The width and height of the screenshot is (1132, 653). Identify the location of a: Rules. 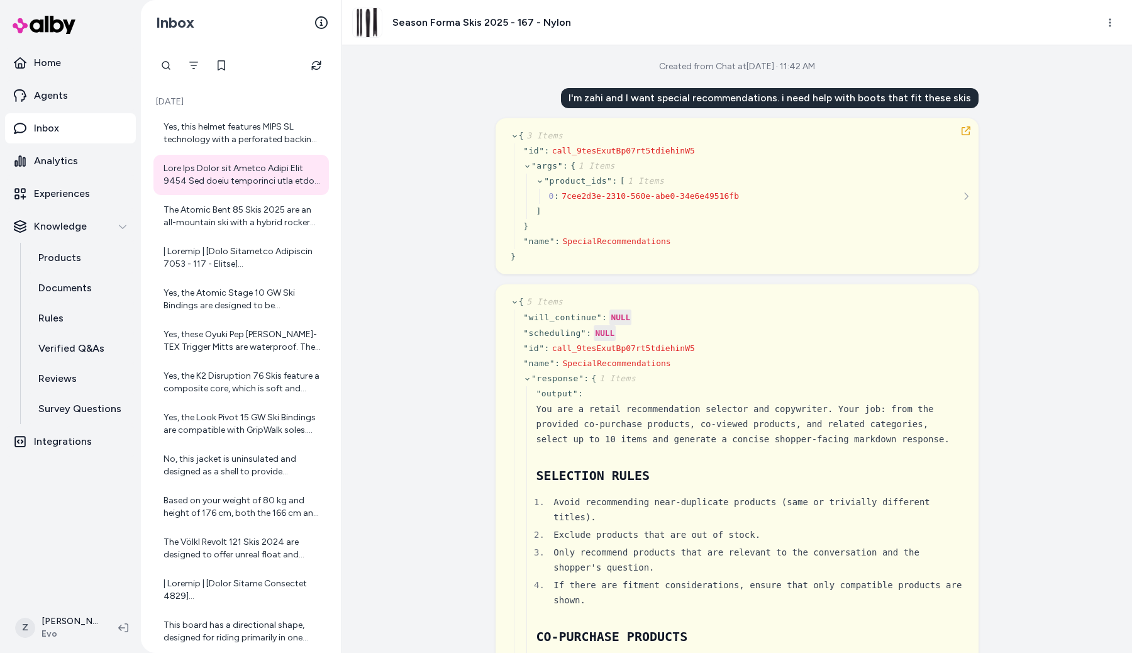
(81, 318).